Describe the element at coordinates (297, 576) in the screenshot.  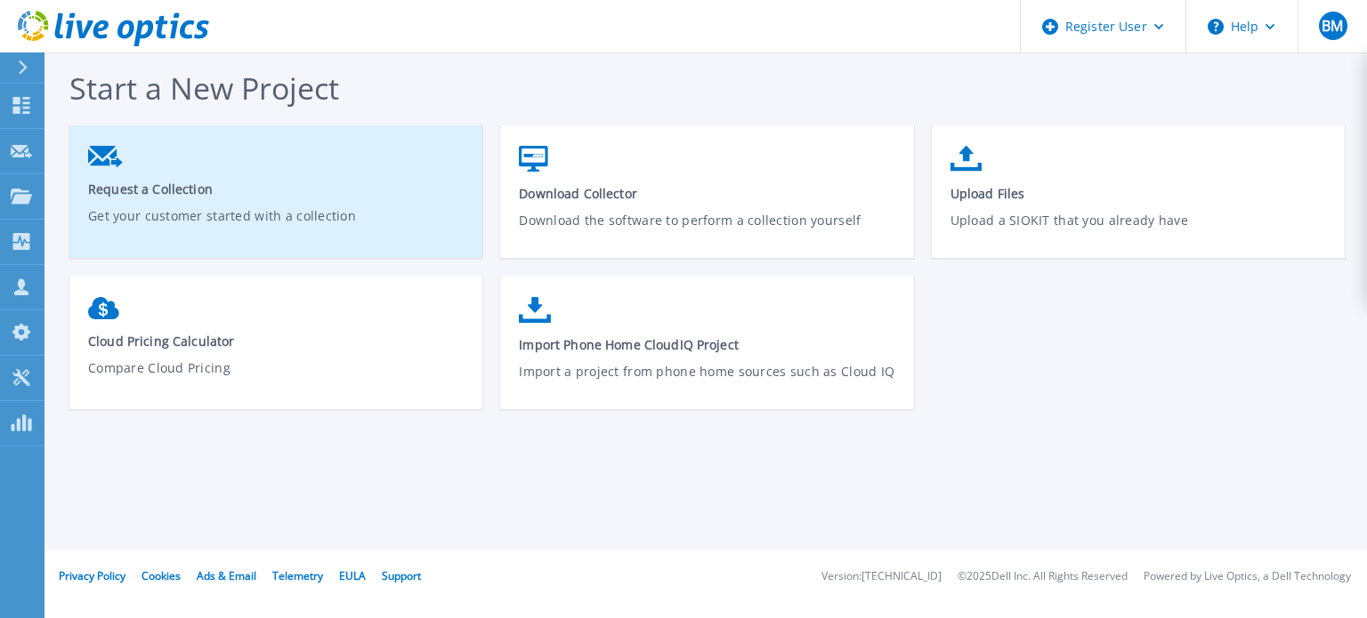
I see `a: Telemetry` at that location.